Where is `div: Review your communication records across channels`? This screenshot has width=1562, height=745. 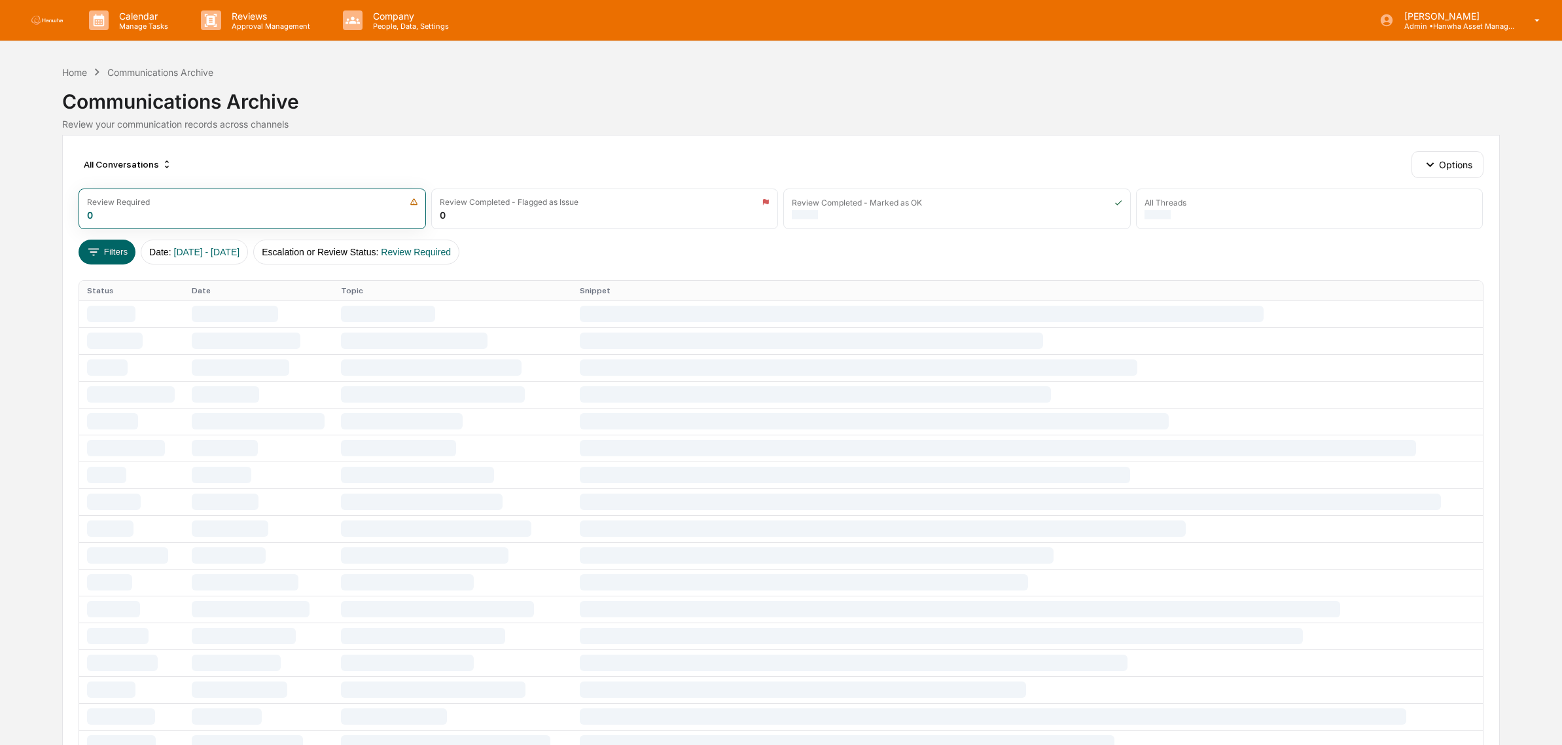 div: Review your communication records across channels is located at coordinates (781, 124).